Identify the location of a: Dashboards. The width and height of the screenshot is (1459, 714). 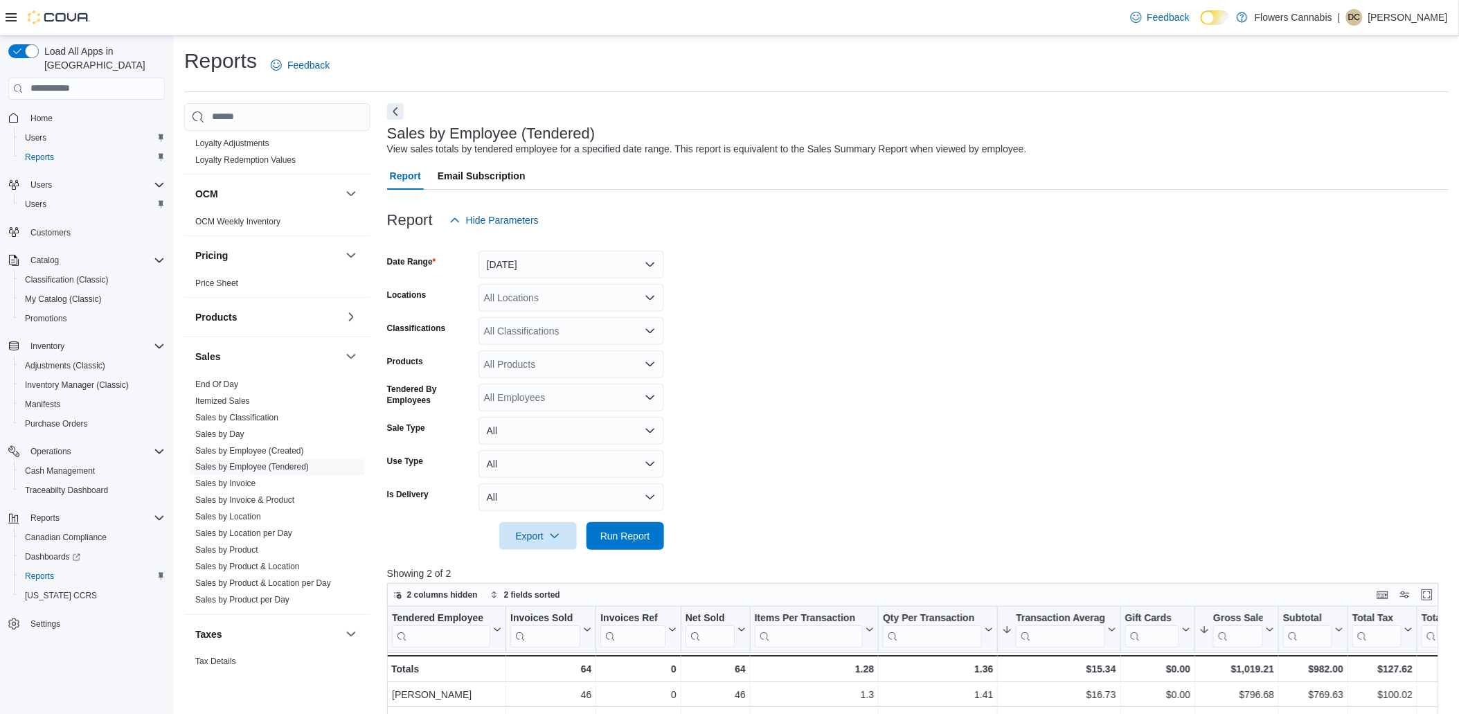
(53, 557).